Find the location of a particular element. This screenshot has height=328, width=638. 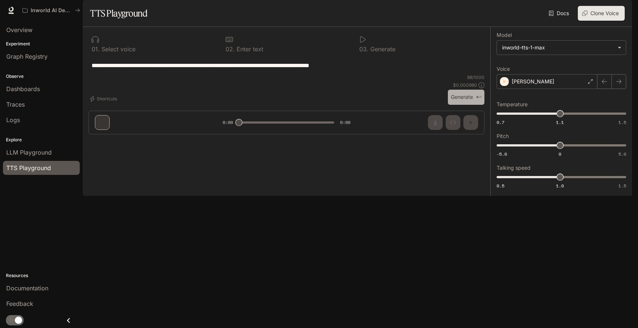

button: All workspaces is located at coordinates (51, 10).